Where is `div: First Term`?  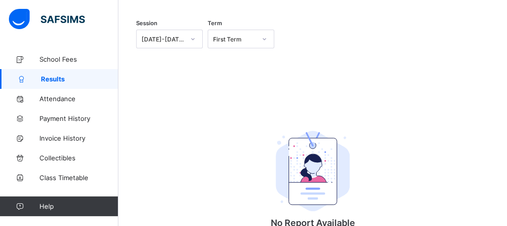 div: First Term is located at coordinates (234, 39).